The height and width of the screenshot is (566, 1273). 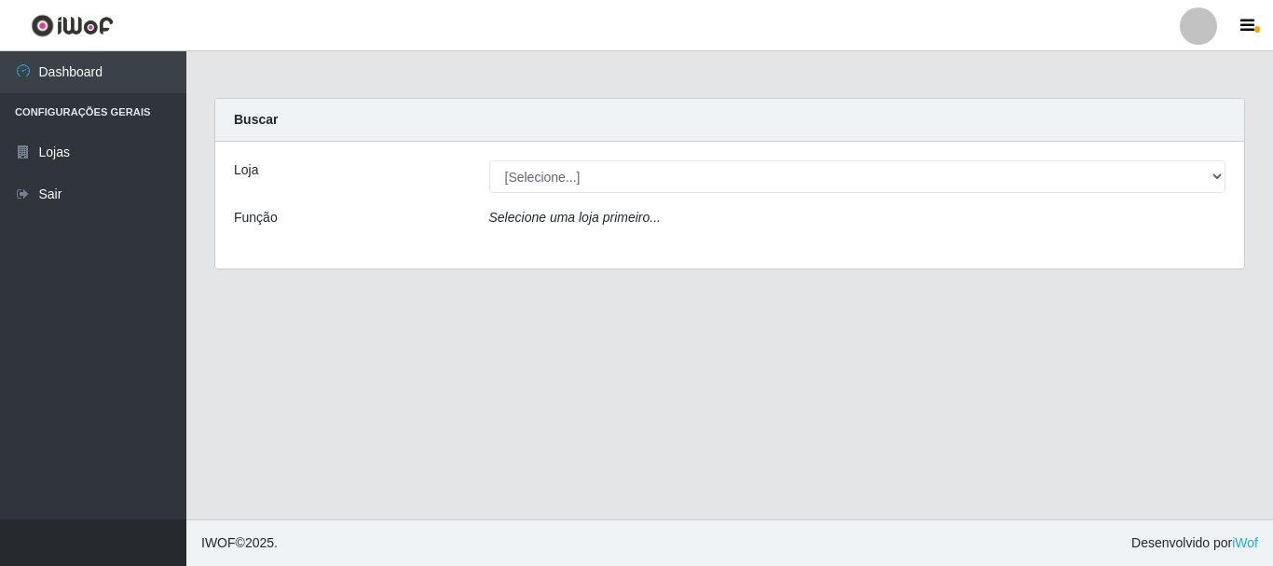 What do you see at coordinates (72, 25) in the screenshot?
I see `img: CoreUI Logo` at bounding box center [72, 25].